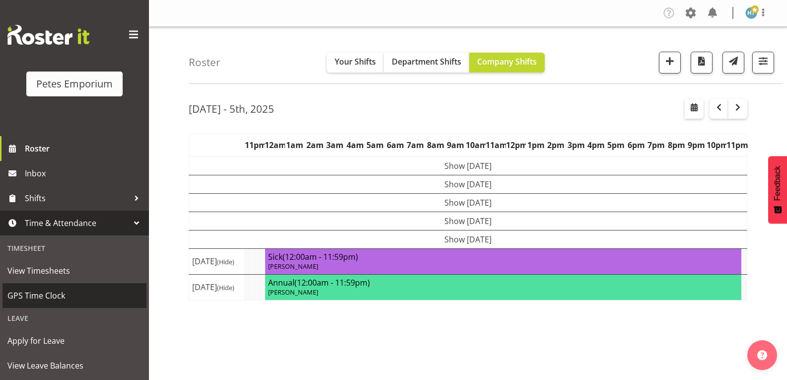 This screenshot has height=380, width=787. I want to click on th: 2am, so click(315, 145).